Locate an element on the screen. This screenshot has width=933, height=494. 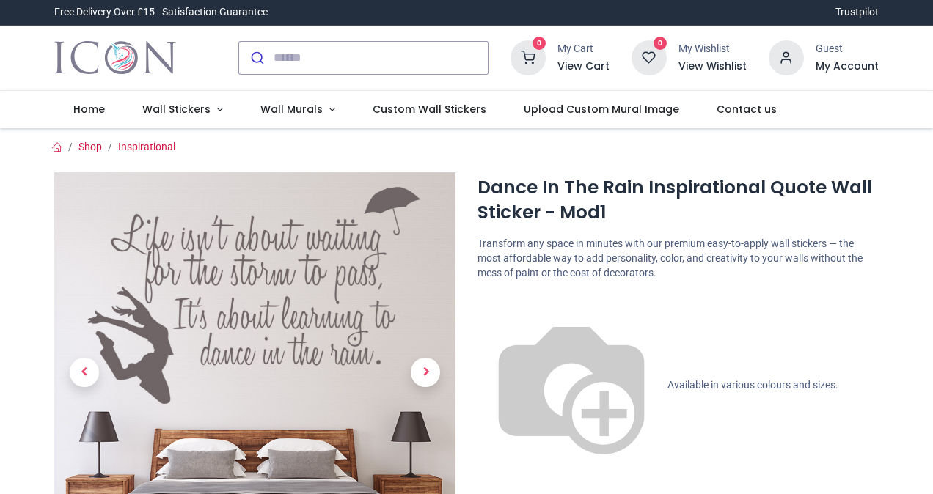
span: Logo of Icon Wall Stickers is located at coordinates (114, 58).